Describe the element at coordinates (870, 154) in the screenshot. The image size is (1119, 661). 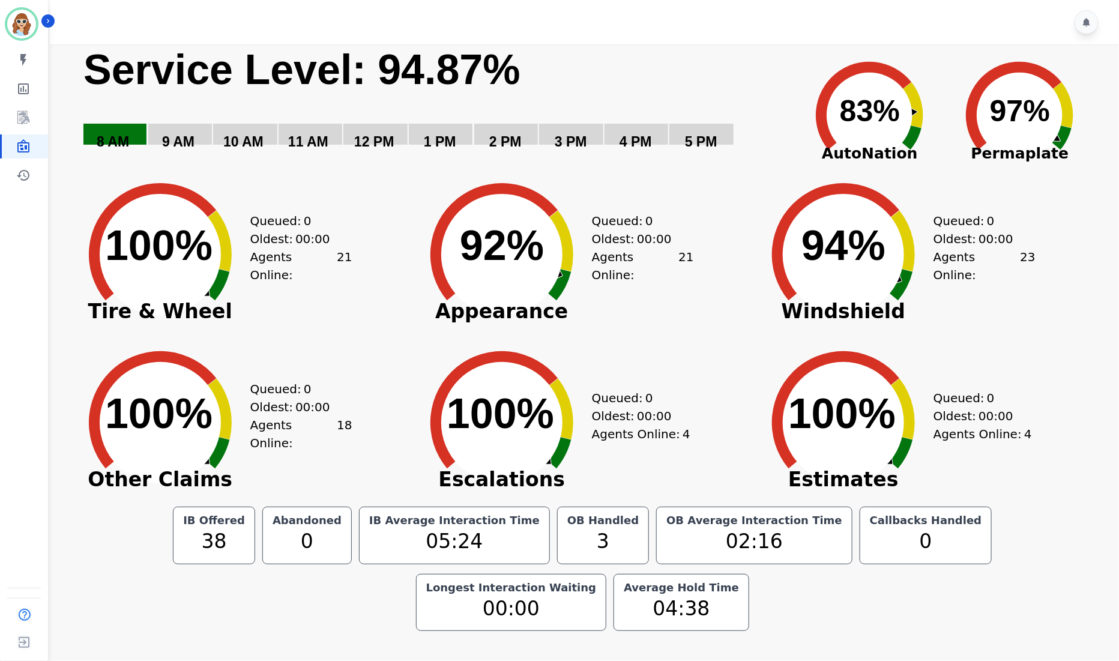
I see `span: AutoNation` at that location.